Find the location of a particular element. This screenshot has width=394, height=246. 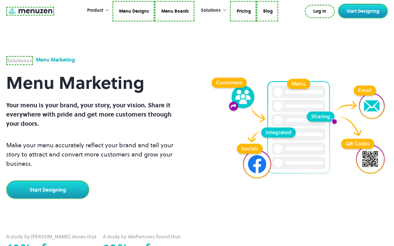

a: Menu Boards is located at coordinates (174, 11).